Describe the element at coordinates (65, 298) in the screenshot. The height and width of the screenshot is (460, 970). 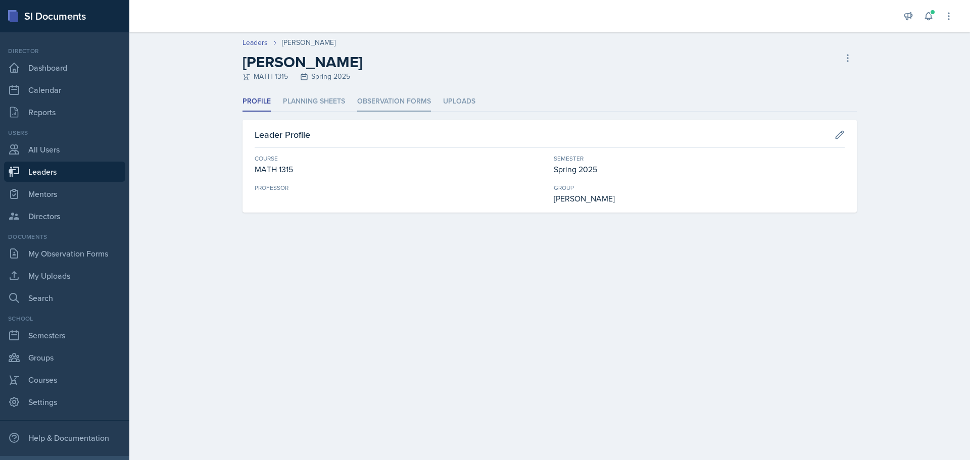
I see `a: Search` at that location.